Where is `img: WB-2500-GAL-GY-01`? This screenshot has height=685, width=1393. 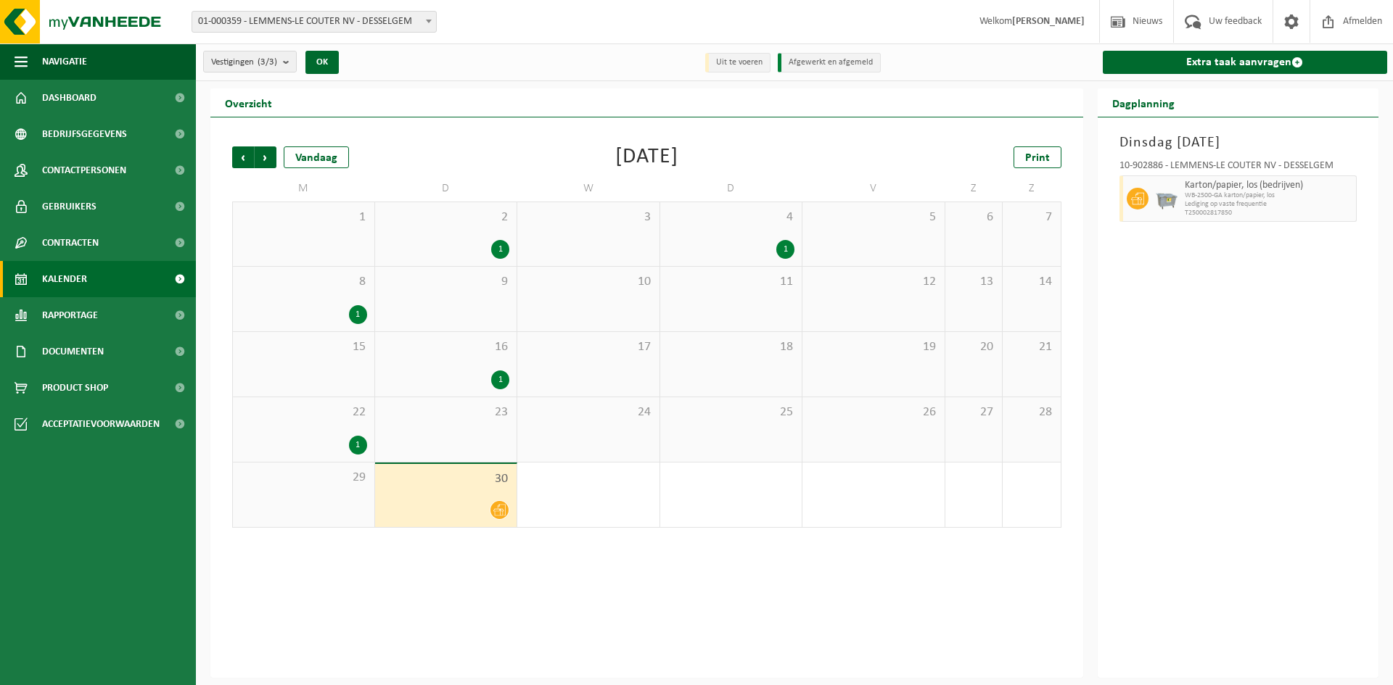 img: WB-2500-GAL-GY-01 is located at coordinates (1166, 199).